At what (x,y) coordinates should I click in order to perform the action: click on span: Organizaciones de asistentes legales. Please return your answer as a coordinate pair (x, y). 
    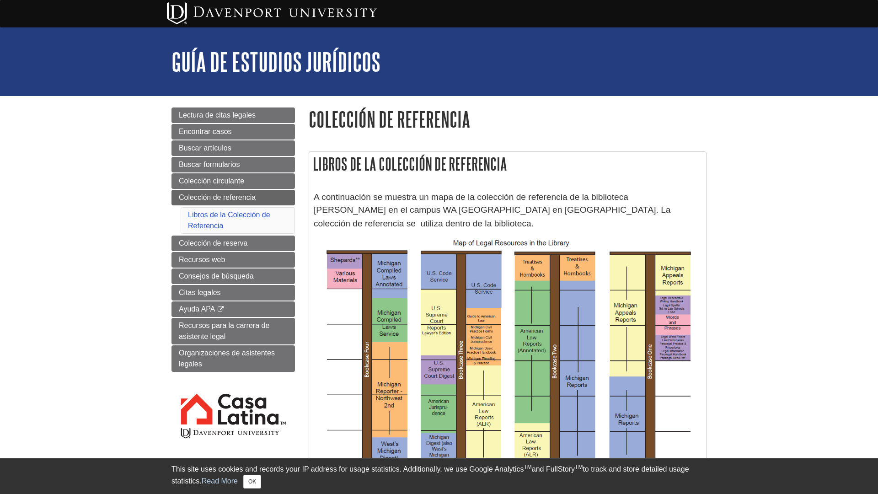
    Looking at the image, I should click on (227, 358).